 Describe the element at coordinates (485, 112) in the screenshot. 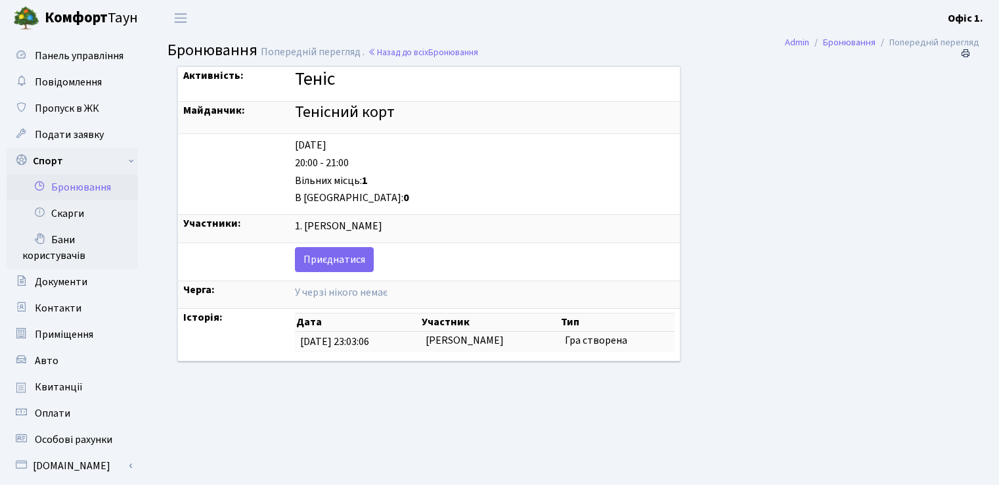

I see `h4: Тенісний корт` at that location.